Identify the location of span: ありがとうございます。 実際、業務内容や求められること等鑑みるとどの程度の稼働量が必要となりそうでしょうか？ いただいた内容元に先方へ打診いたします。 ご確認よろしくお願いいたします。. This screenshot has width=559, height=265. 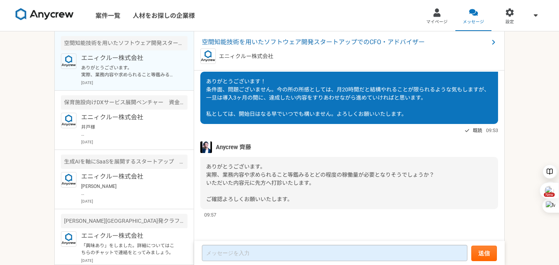
(320, 183).